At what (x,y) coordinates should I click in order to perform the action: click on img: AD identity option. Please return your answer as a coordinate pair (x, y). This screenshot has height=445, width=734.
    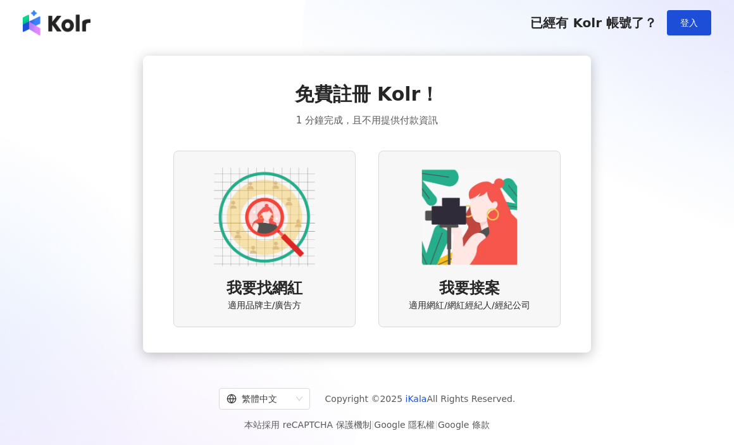
    Looking at the image, I should click on (265, 217).